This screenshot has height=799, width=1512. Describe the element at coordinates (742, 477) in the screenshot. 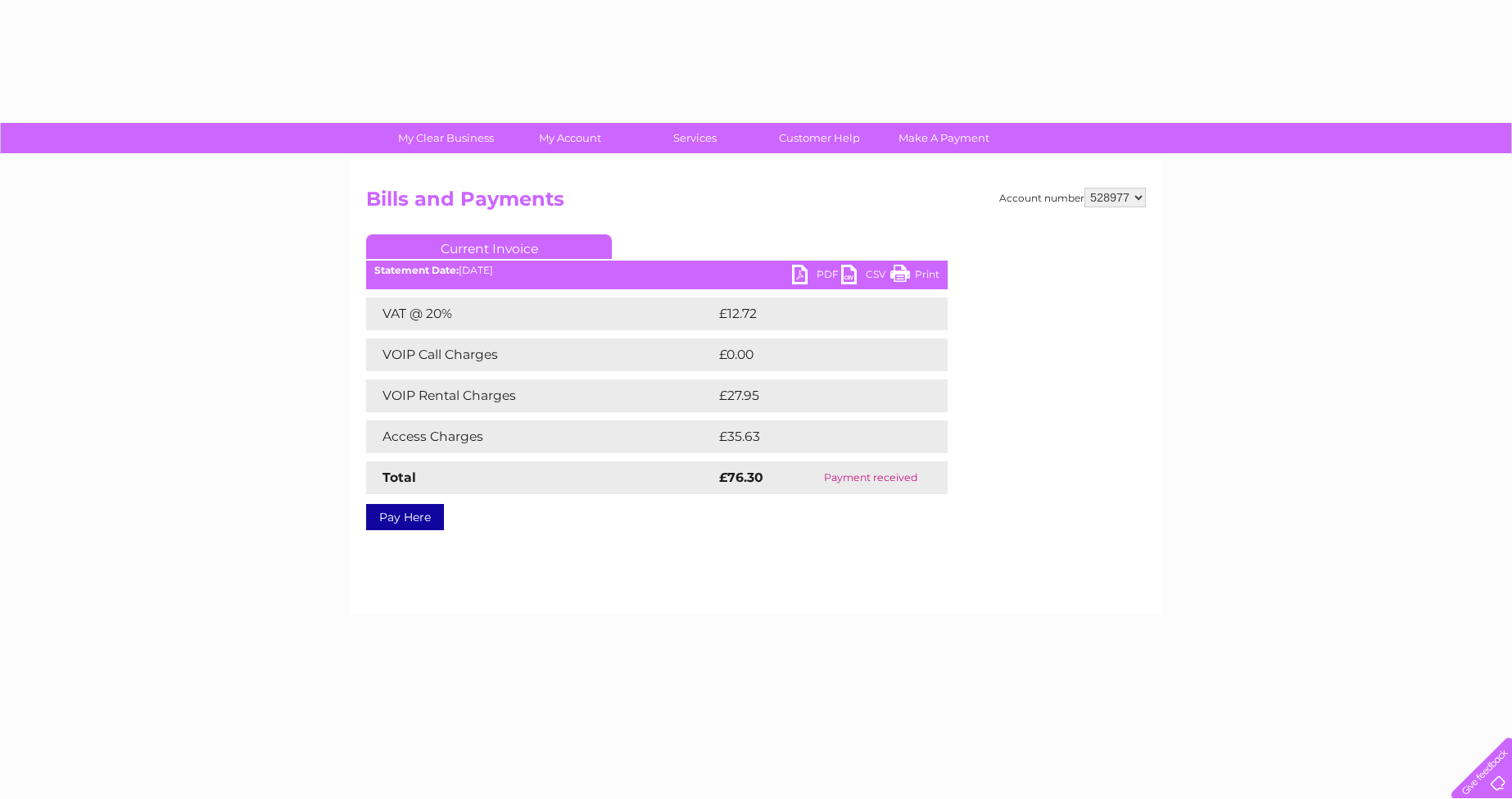

I see `strong: £76.30` at that location.